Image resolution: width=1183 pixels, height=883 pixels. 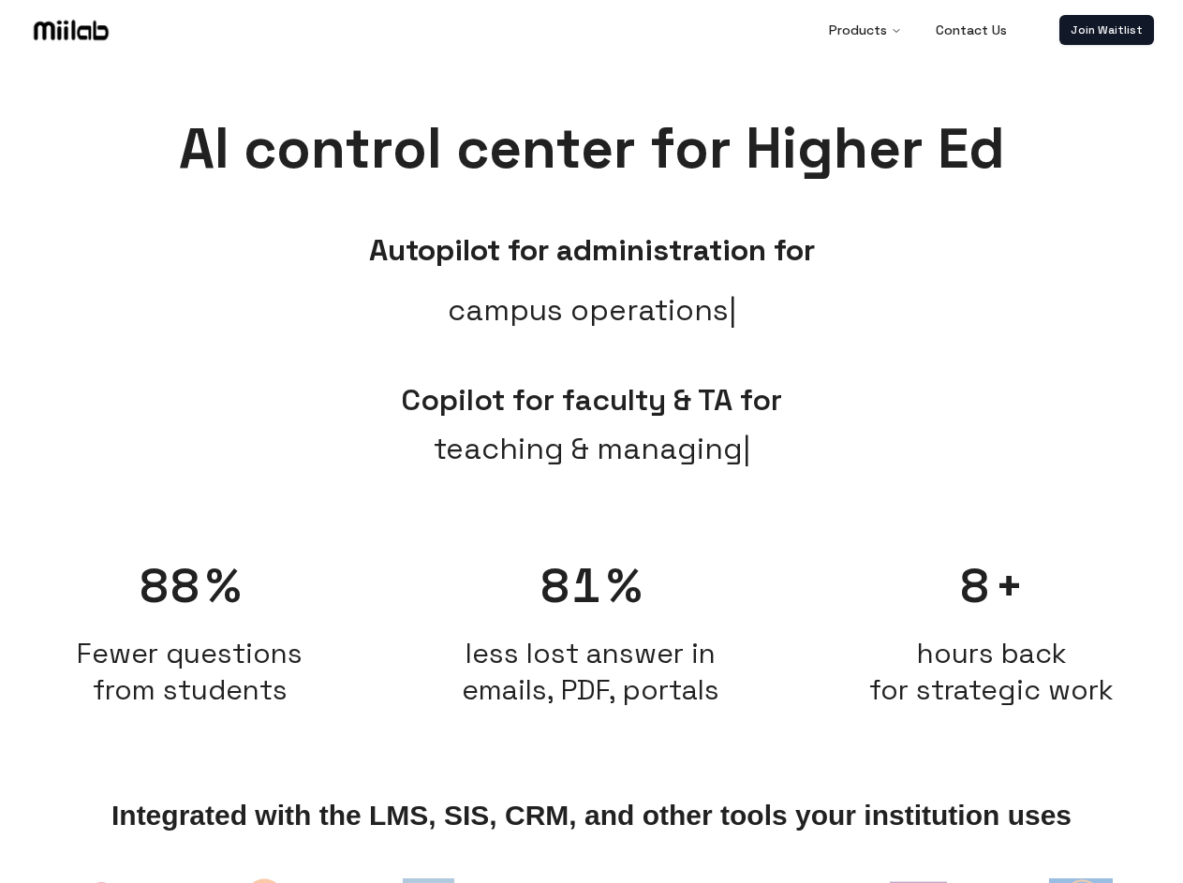 What do you see at coordinates (976, 586) in the screenshot?
I see `span: 8` at bounding box center [976, 586].